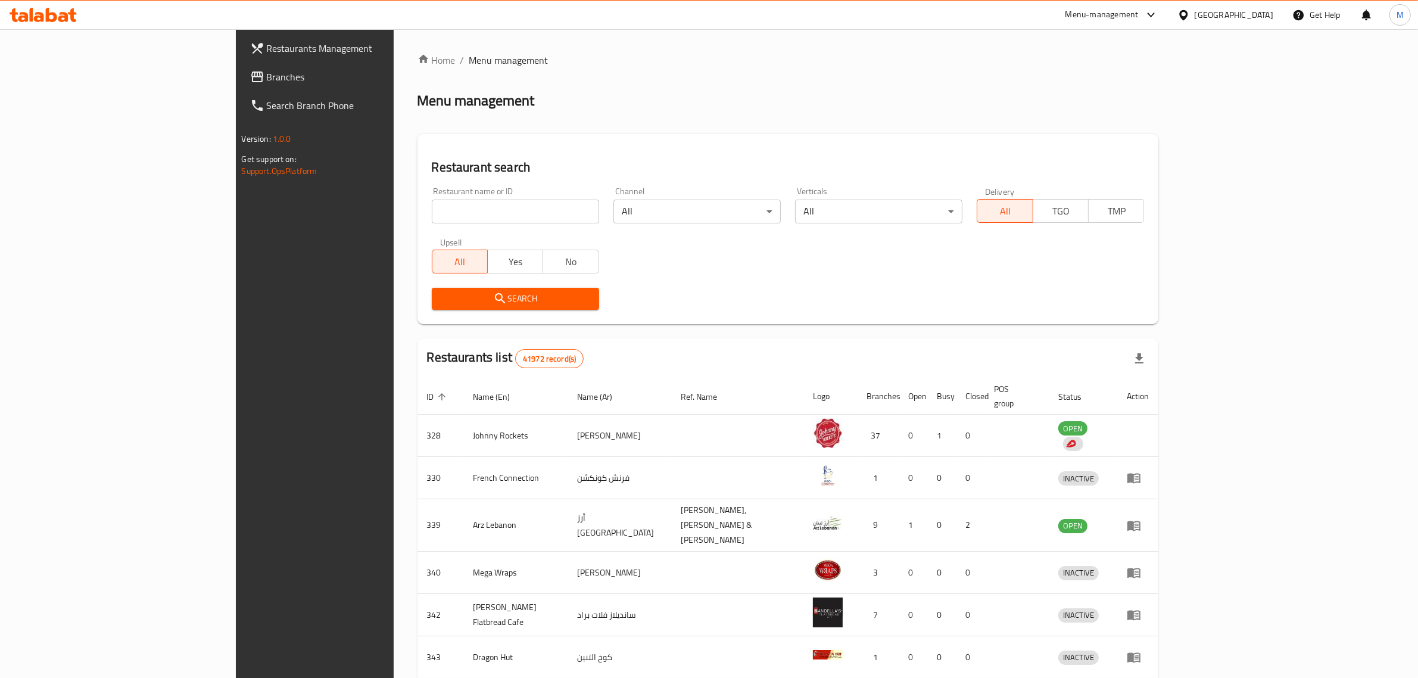  What do you see at coordinates (1073, 444) in the screenshot?
I see `div: Indicates that the vendor menu management has been moved to DH Catalog service` at bounding box center [1073, 444].